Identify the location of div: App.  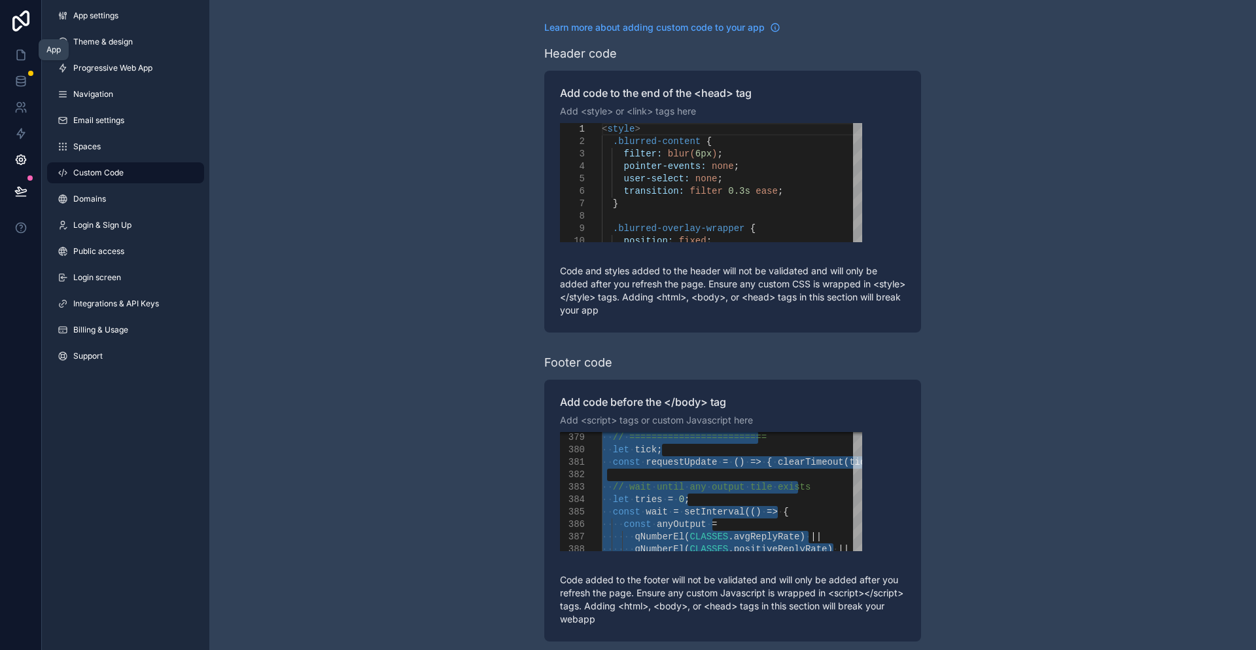
(54, 50).